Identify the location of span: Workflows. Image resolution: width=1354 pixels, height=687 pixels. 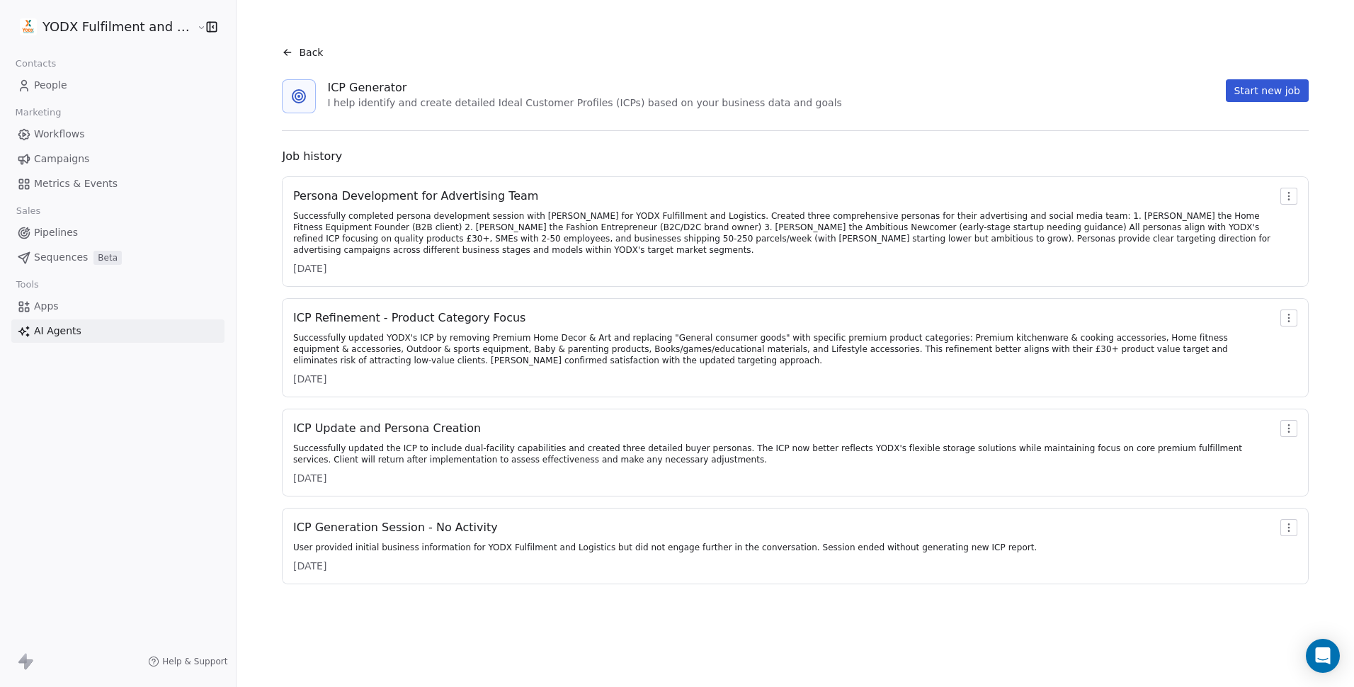
(60, 134).